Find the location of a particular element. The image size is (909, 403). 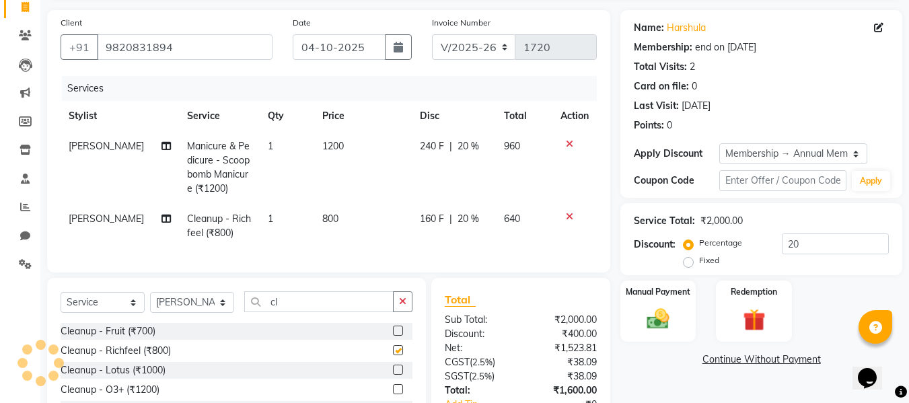

span: Manicure & Pedicure - Scoopbomb Manicure (₹1200) is located at coordinates (218, 167).